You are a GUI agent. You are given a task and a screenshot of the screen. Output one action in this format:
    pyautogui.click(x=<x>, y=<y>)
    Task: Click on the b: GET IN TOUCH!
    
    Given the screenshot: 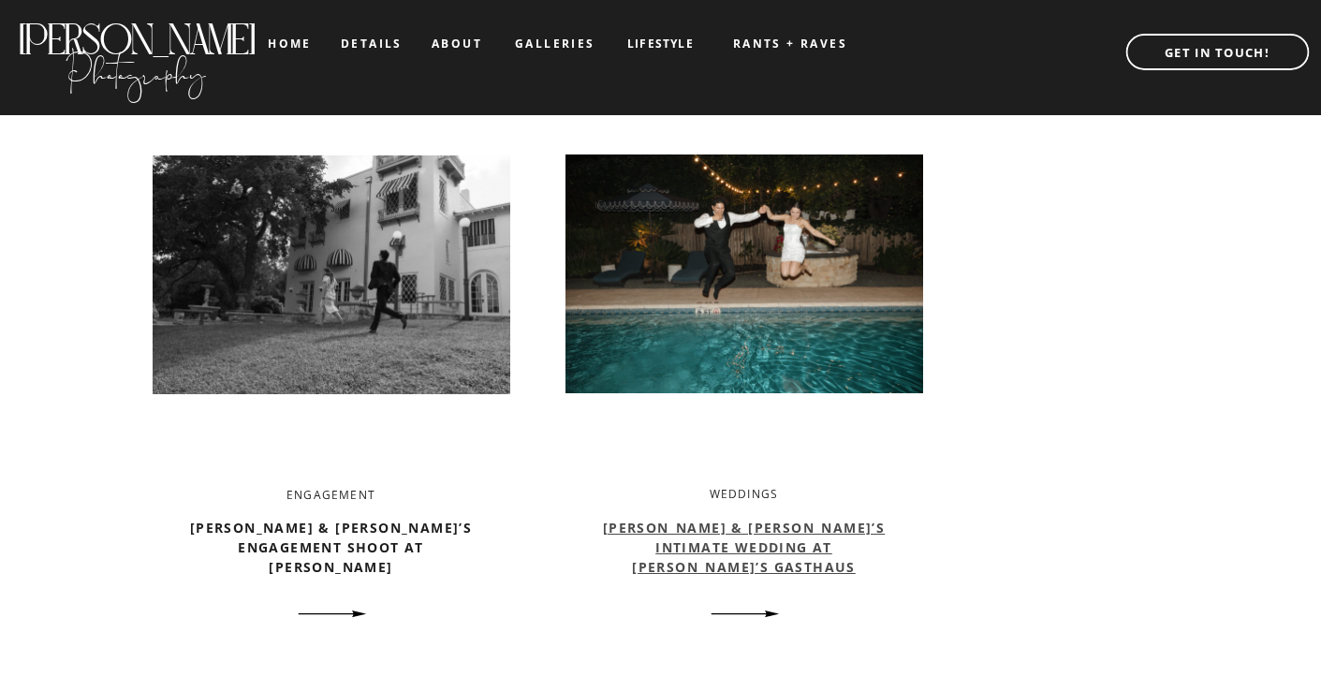 What is the action you would take?
    pyautogui.click(x=1217, y=52)
    